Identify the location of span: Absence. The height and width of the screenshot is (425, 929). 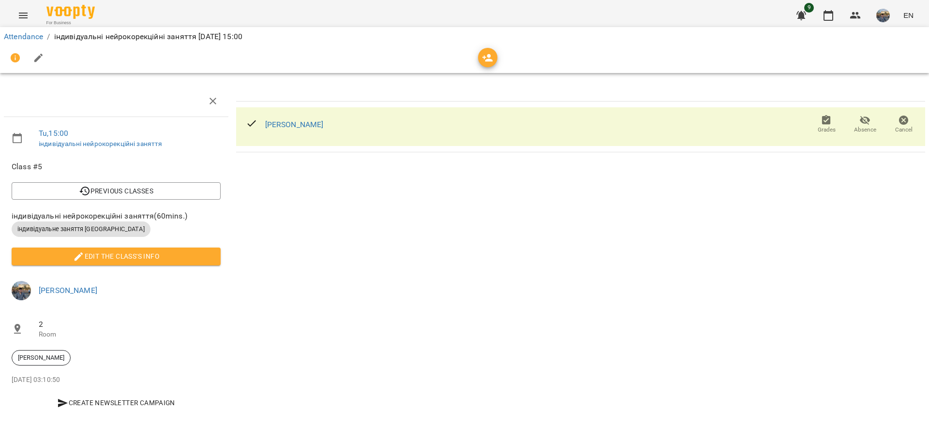
(865, 130).